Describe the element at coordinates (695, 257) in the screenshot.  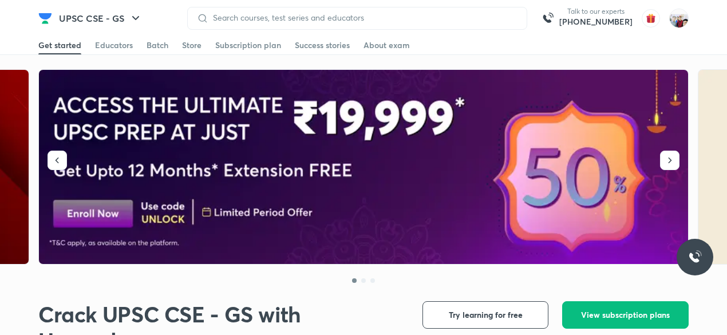
I see `img: ttu` at that location.